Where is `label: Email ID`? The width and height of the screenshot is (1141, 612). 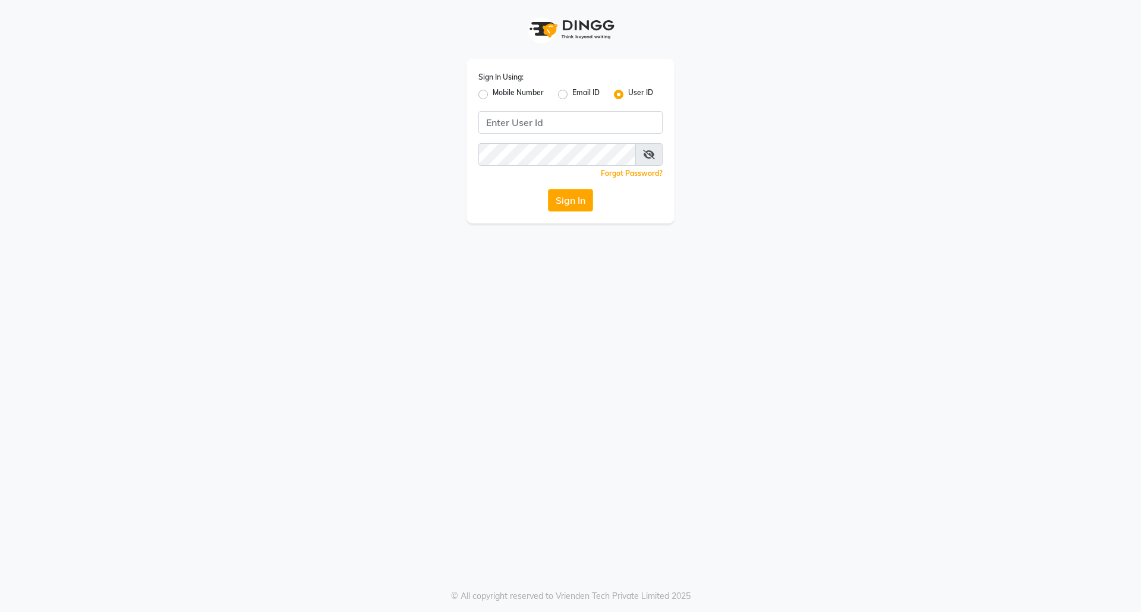 label: Email ID is located at coordinates (586, 94).